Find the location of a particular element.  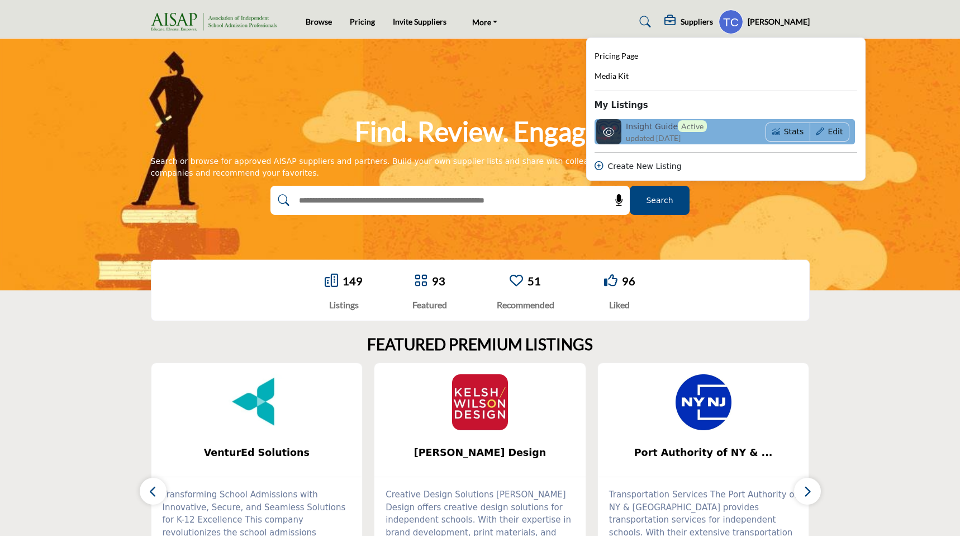

button: Link for company listing is located at coordinates (788, 132).